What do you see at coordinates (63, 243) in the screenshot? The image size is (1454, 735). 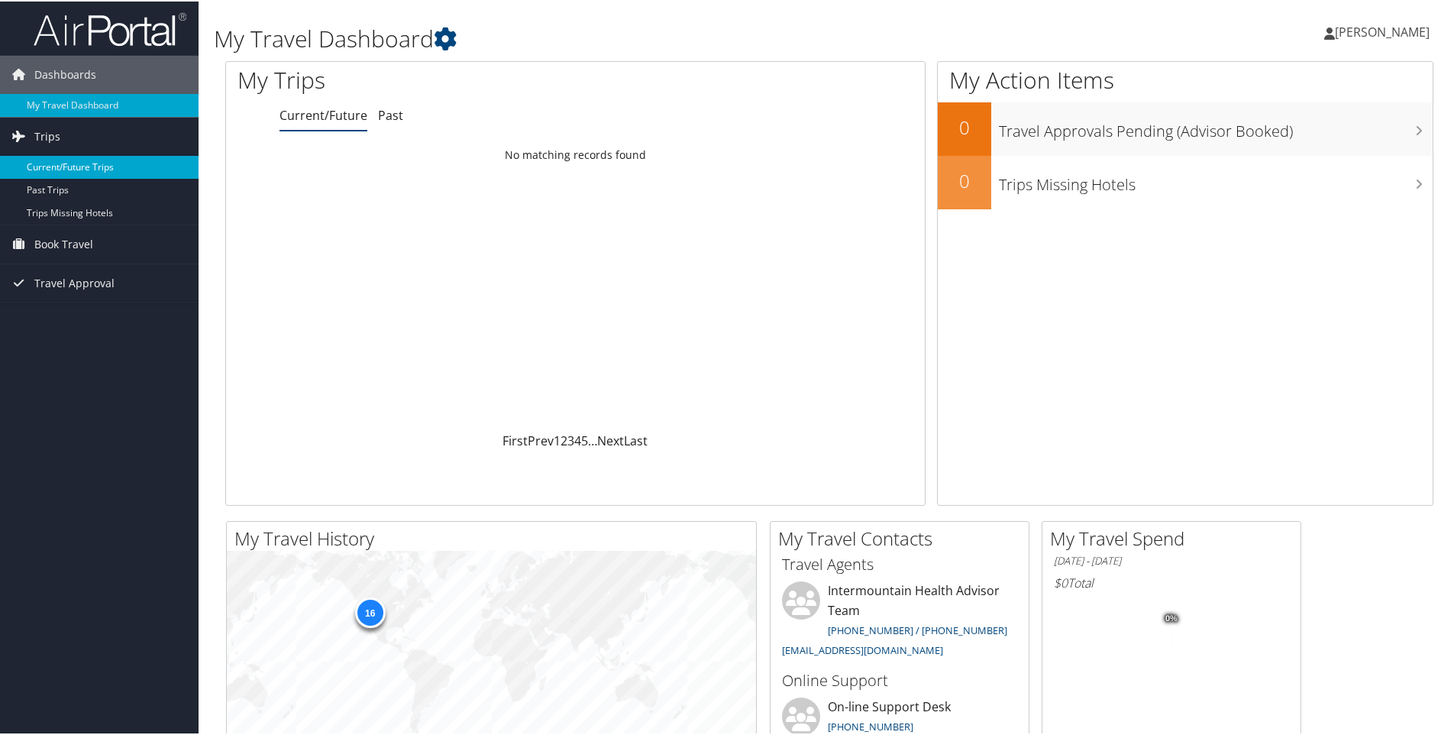 I see `span: Book Travel` at bounding box center [63, 243].